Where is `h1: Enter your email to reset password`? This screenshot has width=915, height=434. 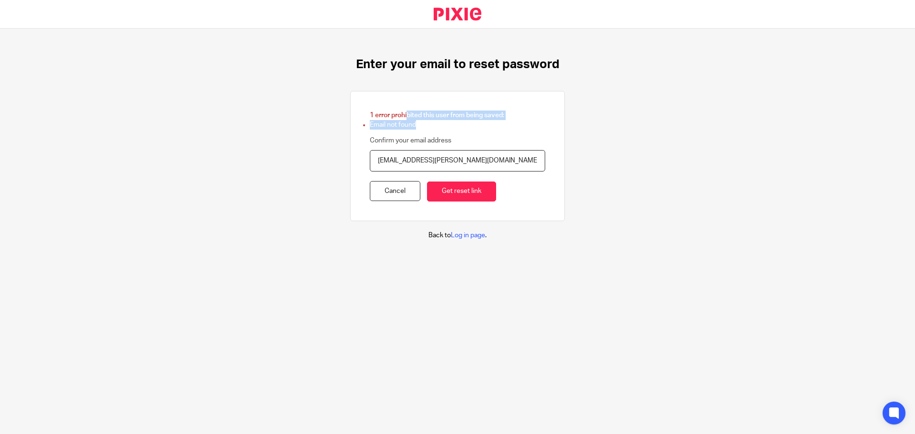
h1: Enter your email to reset password is located at coordinates (458, 64).